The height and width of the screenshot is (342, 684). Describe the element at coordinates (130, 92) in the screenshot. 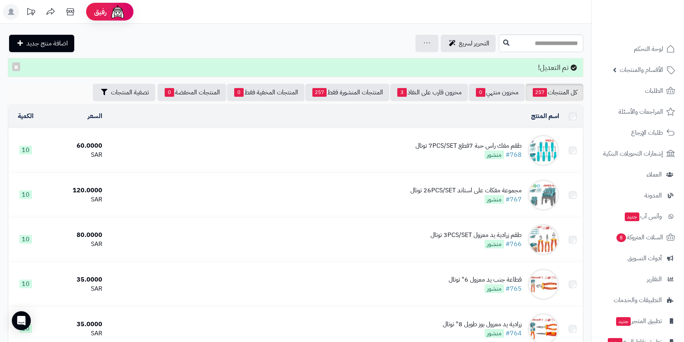

I see `span: تصفية المنتجات` at that location.